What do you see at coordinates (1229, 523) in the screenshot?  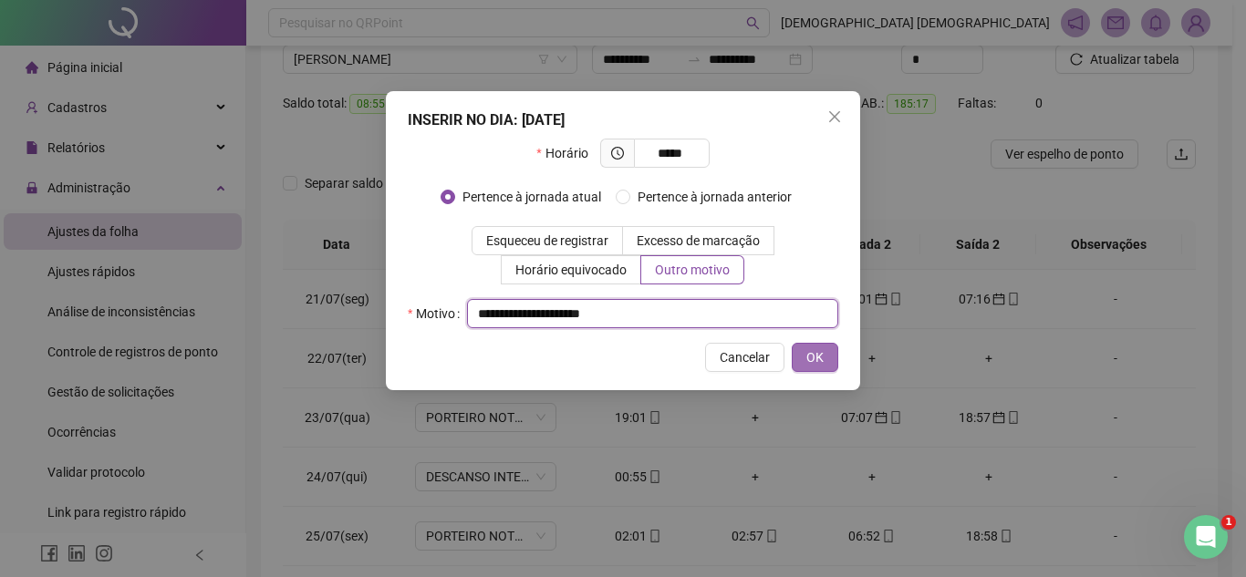 I see `span: 1` at bounding box center [1229, 523].